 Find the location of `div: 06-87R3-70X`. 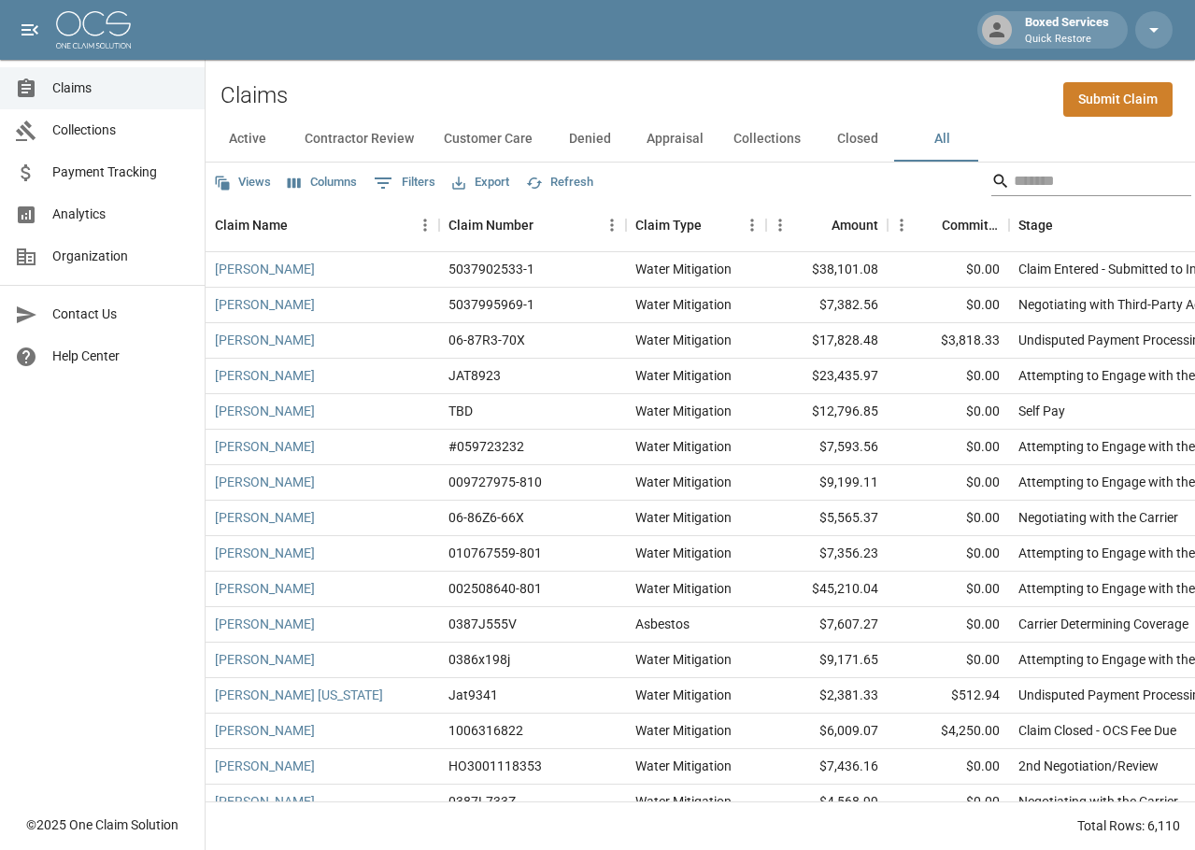

div: 06-87R3-70X is located at coordinates (487, 340).